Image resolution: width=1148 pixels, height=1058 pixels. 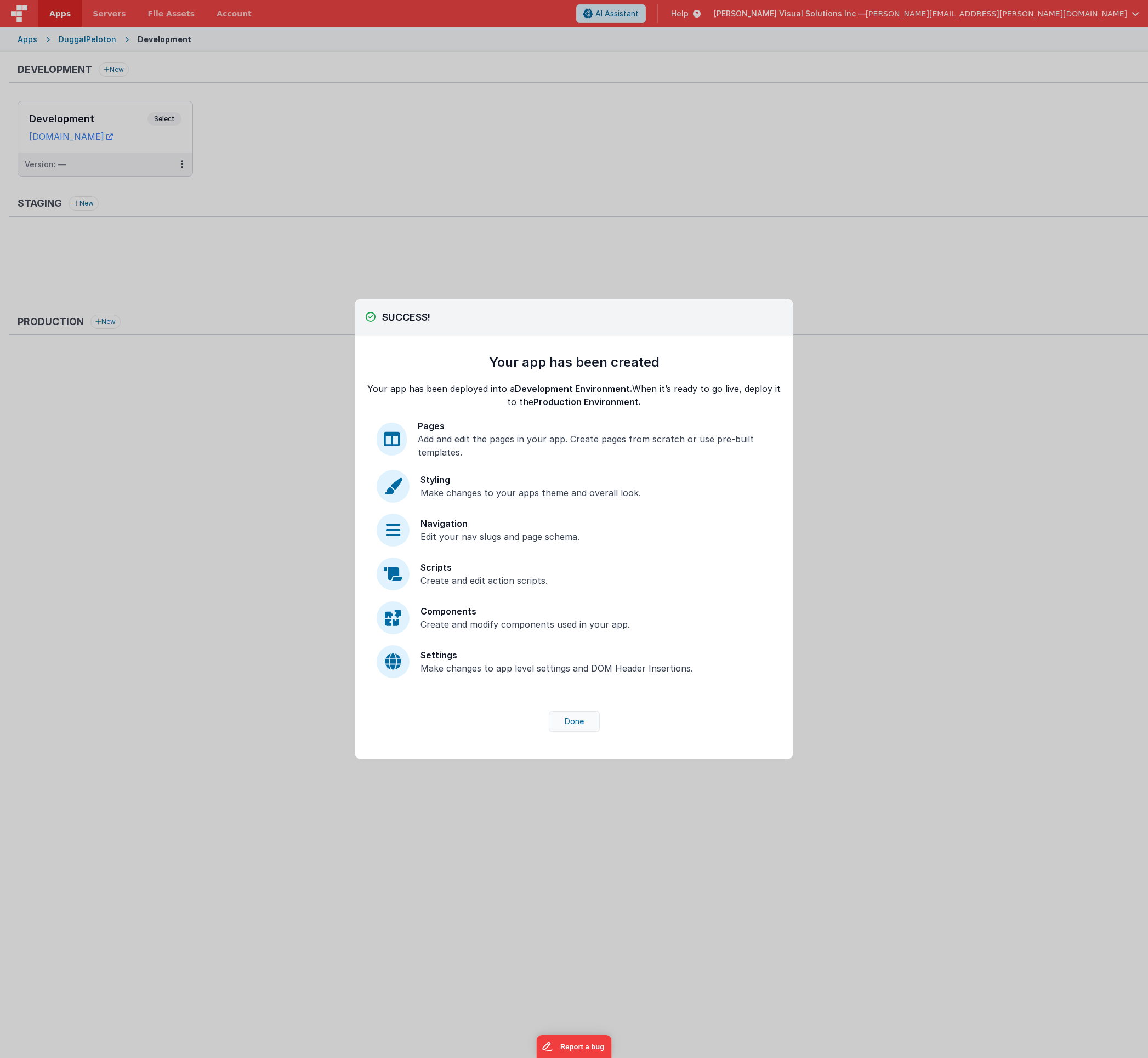 I want to click on div: Edit your nav slugs and page schema., so click(x=500, y=536).